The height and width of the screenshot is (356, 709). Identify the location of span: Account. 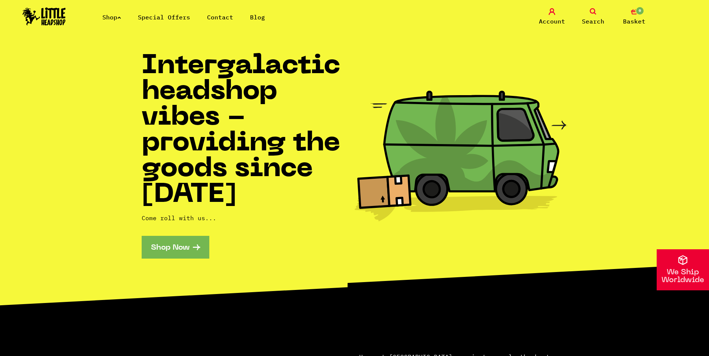
(552, 21).